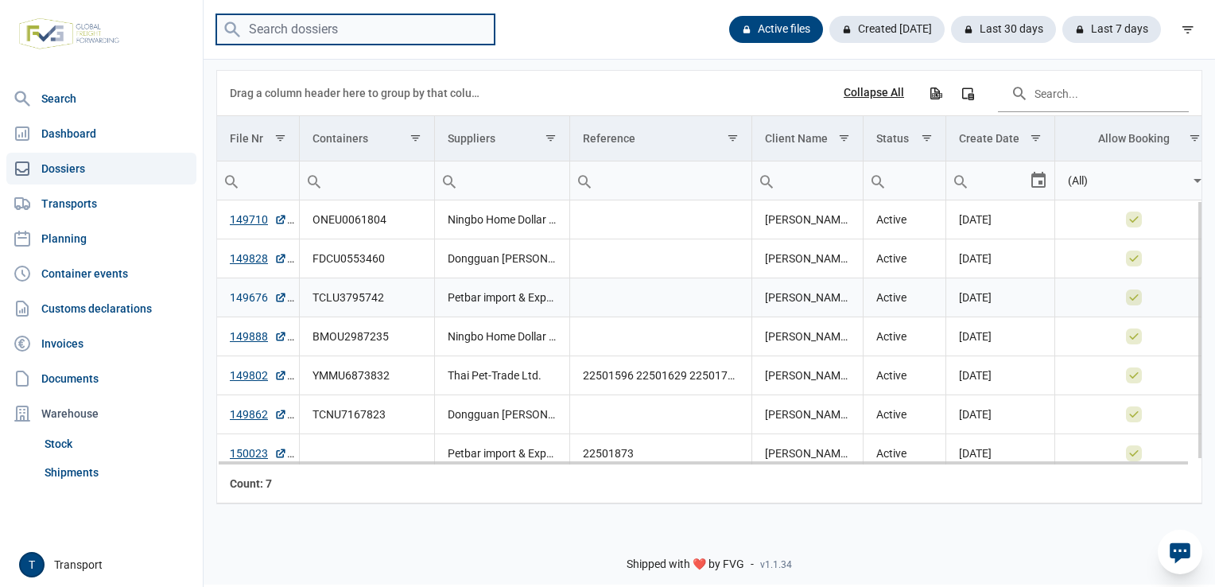  What do you see at coordinates (874, 93) in the screenshot?
I see `div: Collapse All` at bounding box center [874, 93].